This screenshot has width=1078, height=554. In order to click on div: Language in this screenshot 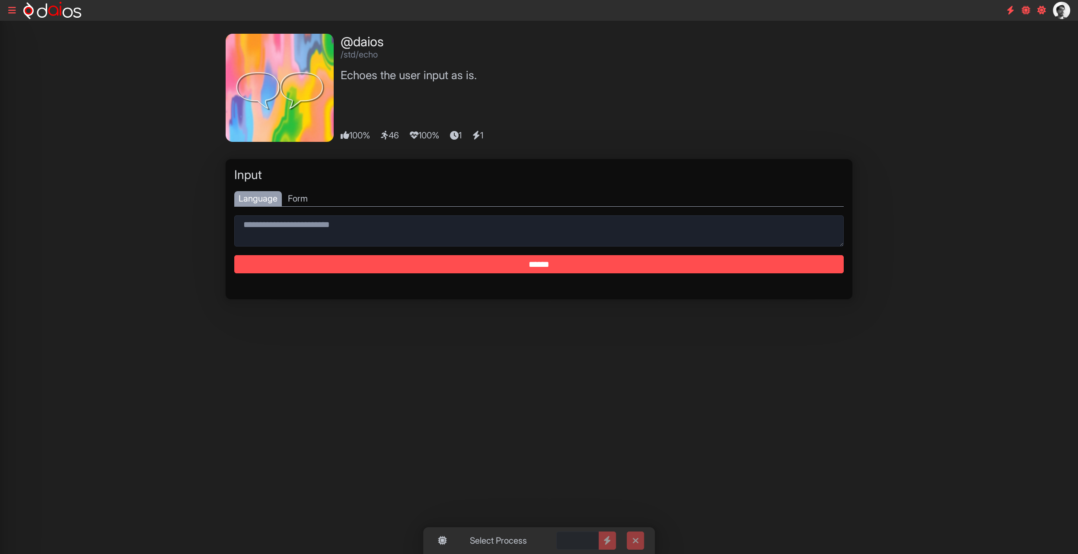, I will do `click(258, 198)`.